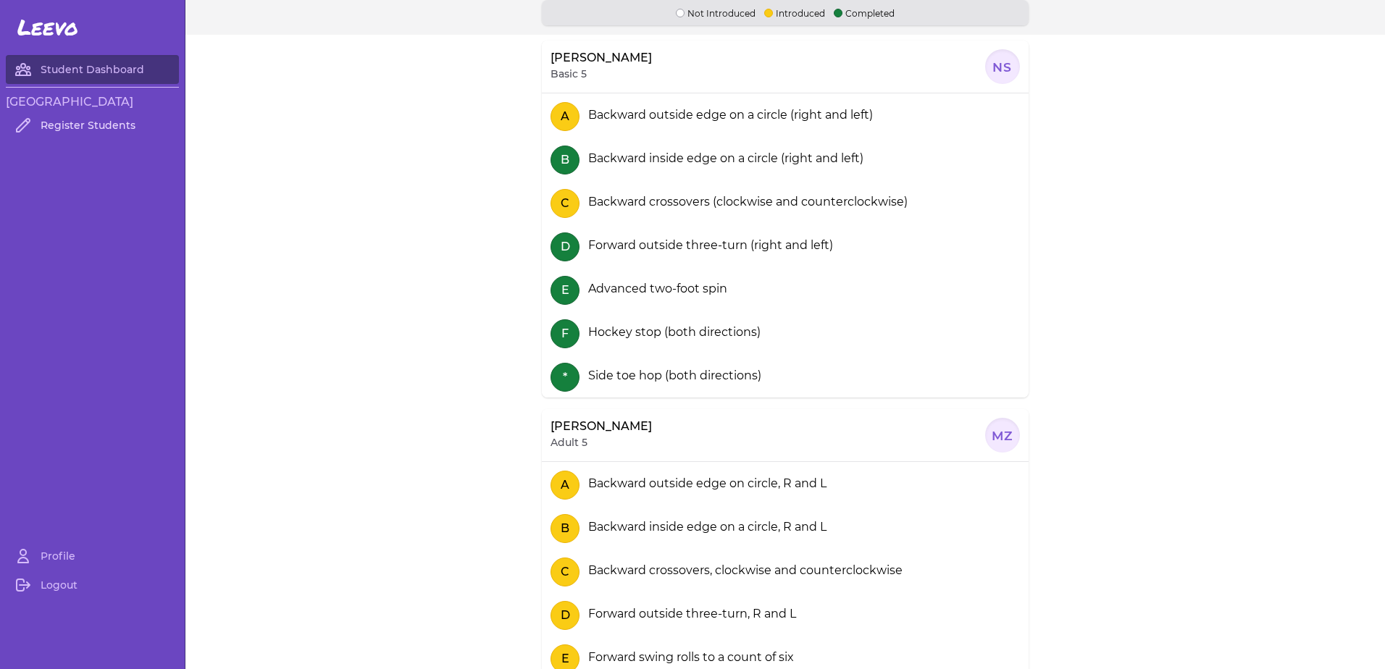 The width and height of the screenshot is (1385, 669). What do you see at coordinates (48, 28) in the screenshot?
I see `span: Leevo` at bounding box center [48, 28].